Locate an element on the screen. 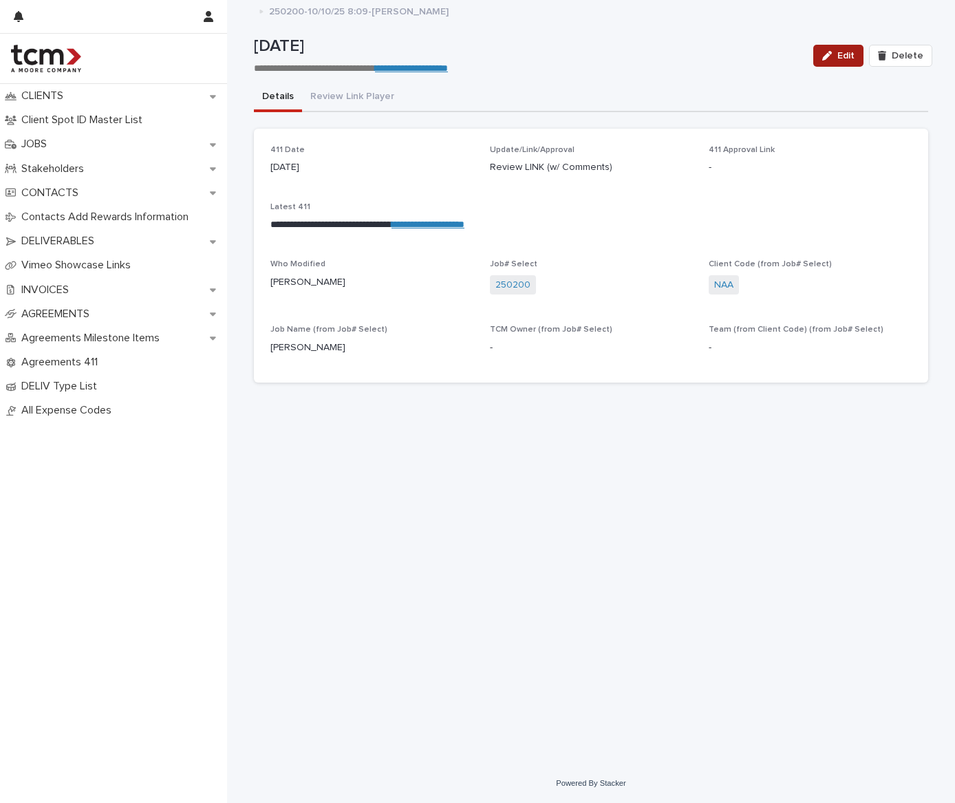 This screenshot has height=803, width=955. p: Contacts Add Rewards Information is located at coordinates (107, 217).